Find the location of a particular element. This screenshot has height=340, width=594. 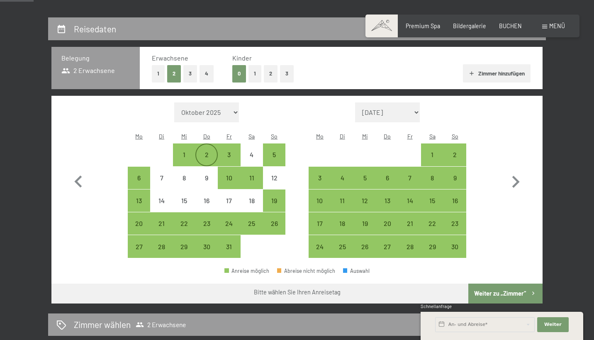

div: Tue Oct 07 2025 is located at coordinates (161, 178).